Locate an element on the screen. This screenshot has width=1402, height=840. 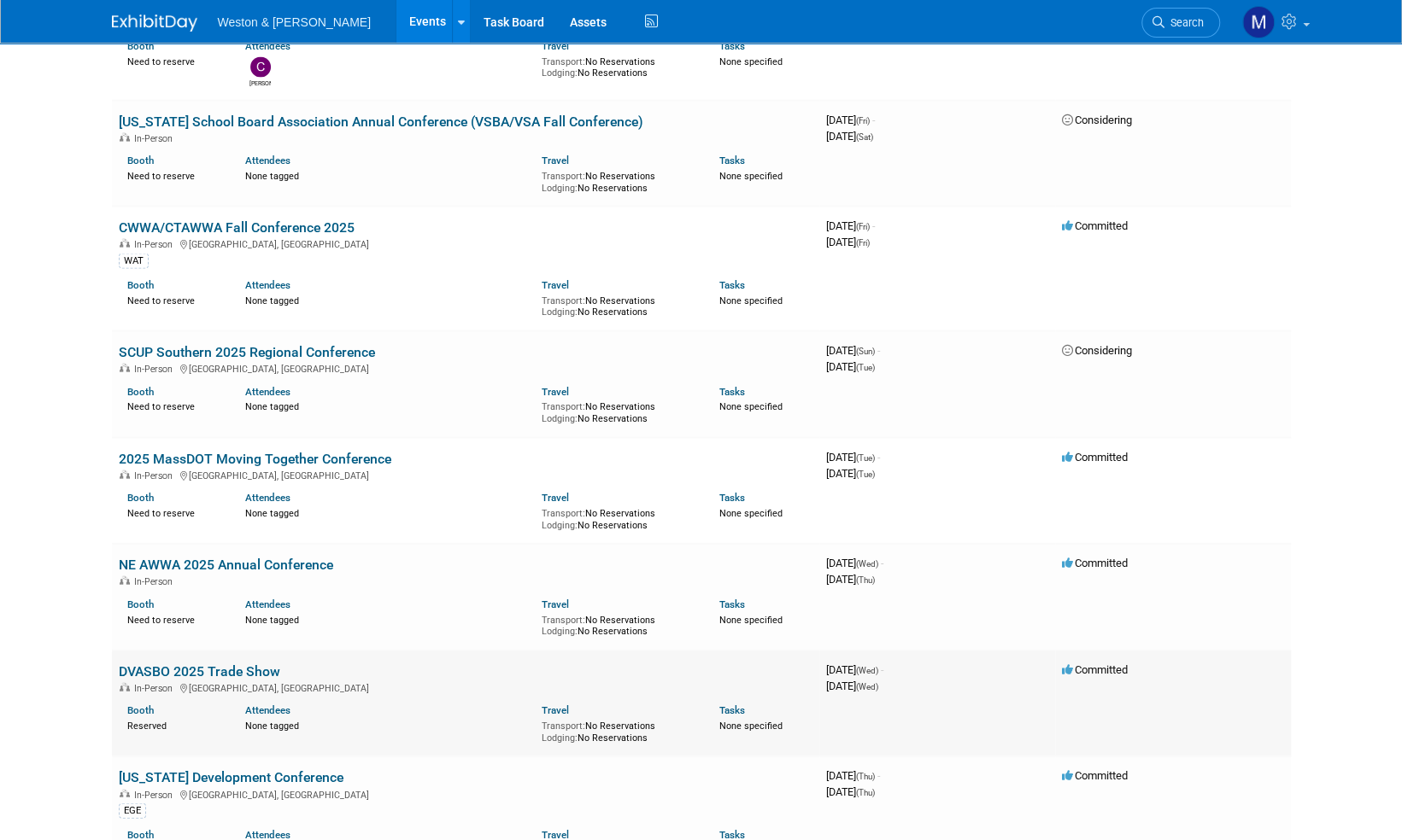
img: ExhibitDay is located at coordinates (154, 23).